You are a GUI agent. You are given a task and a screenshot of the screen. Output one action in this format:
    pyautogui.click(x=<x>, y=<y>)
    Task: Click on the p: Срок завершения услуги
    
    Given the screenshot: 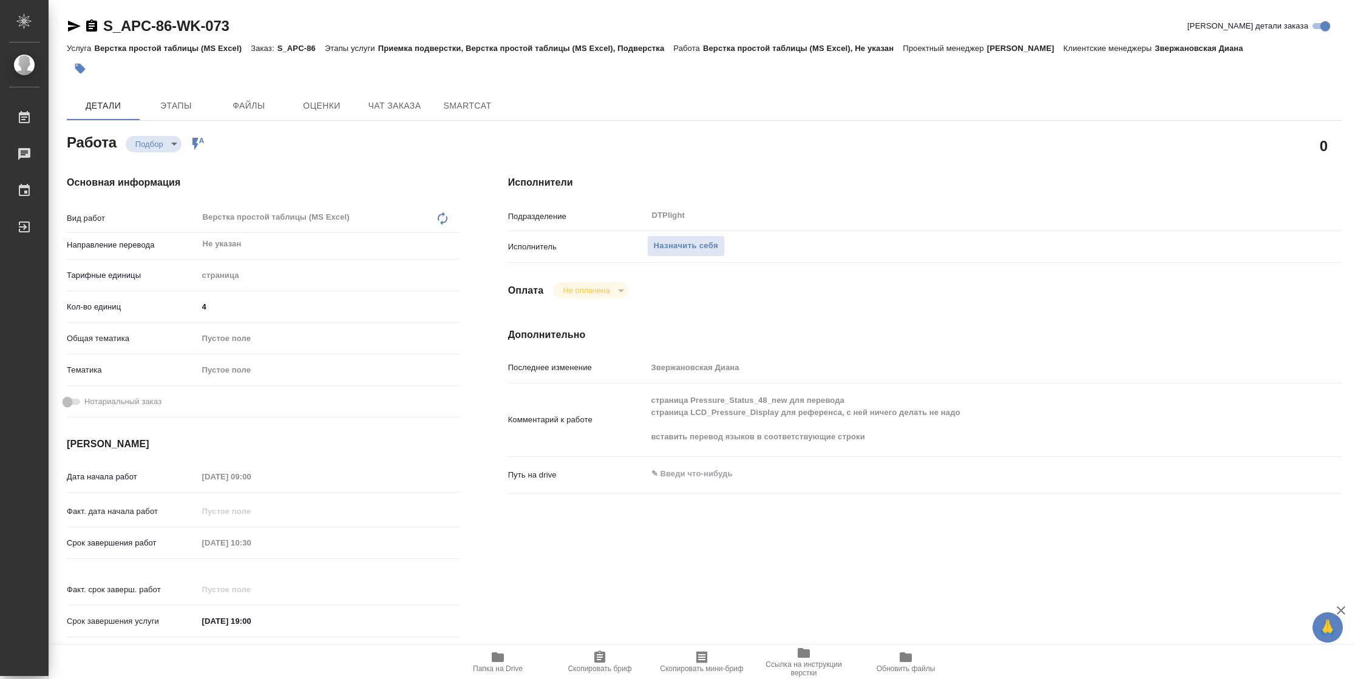 What is the action you would take?
    pyautogui.click(x=132, y=622)
    